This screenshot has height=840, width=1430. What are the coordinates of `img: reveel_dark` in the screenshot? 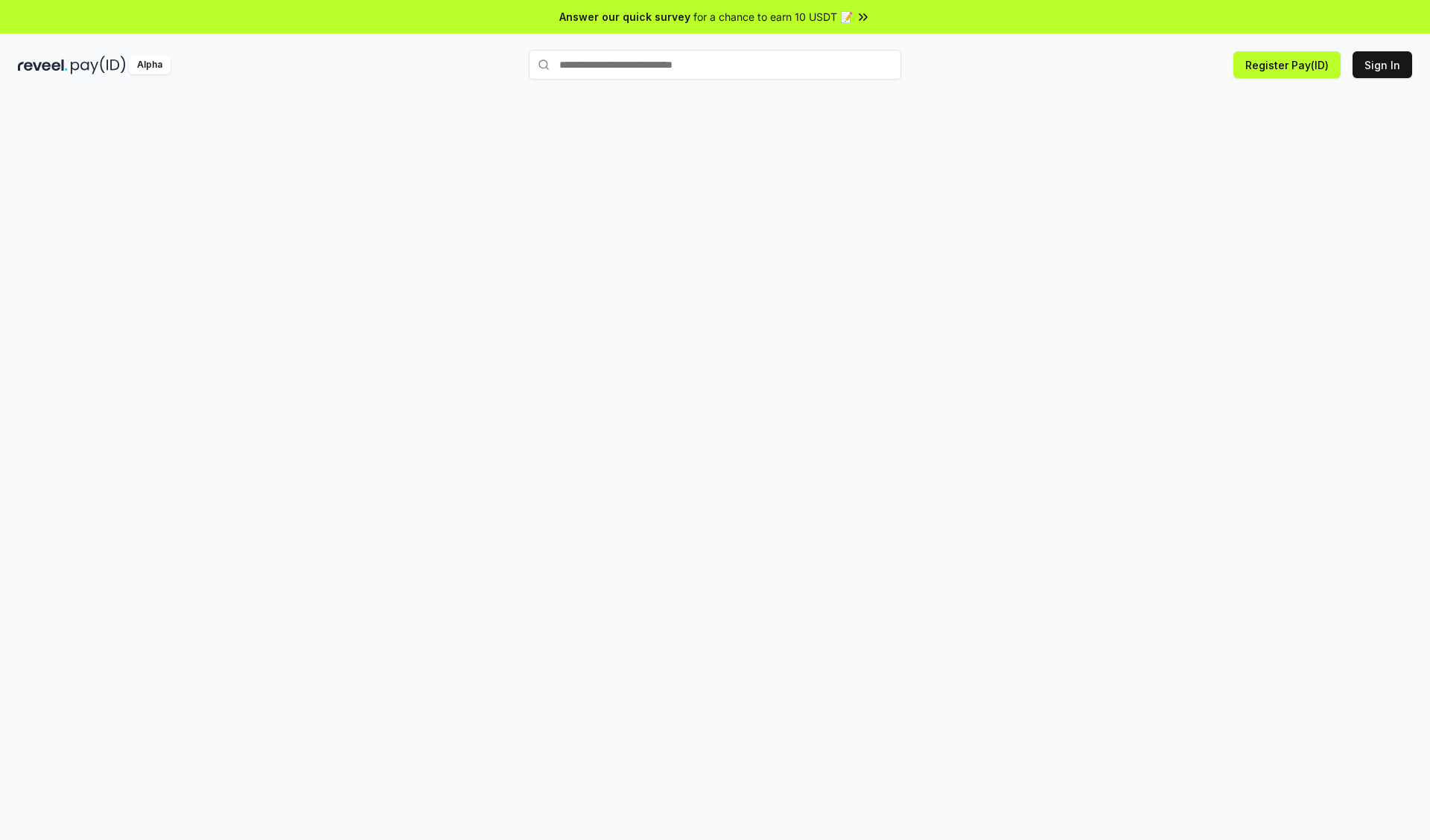 It's located at (42, 65).